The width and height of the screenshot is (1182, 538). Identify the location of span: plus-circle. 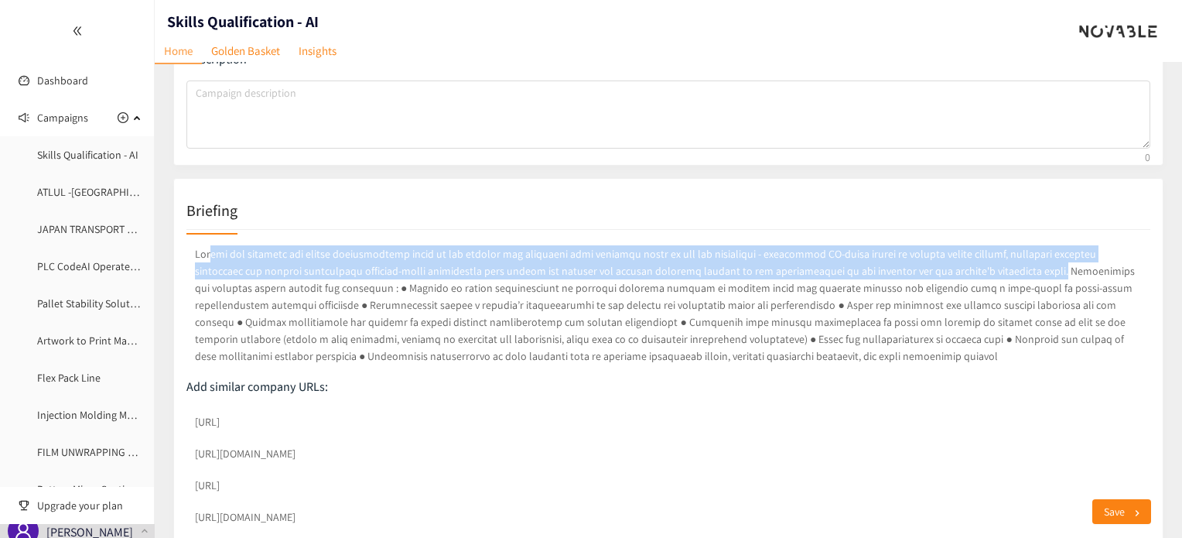
(123, 118).